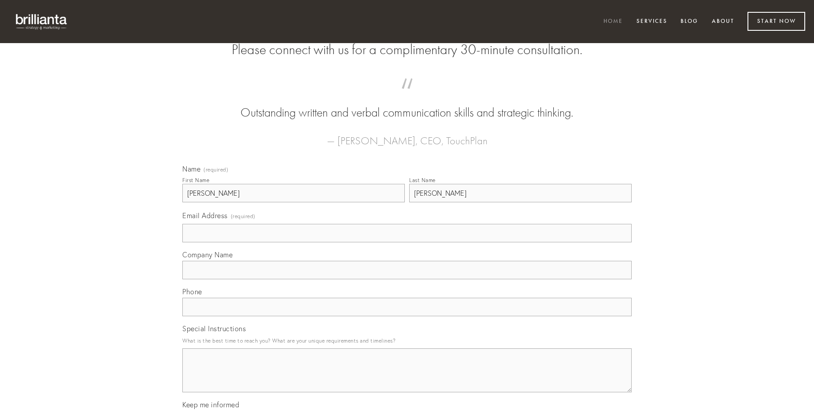 The width and height of the screenshot is (814, 413). Describe the element at coordinates (652, 22) in the screenshot. I see `a: Services` at that location.